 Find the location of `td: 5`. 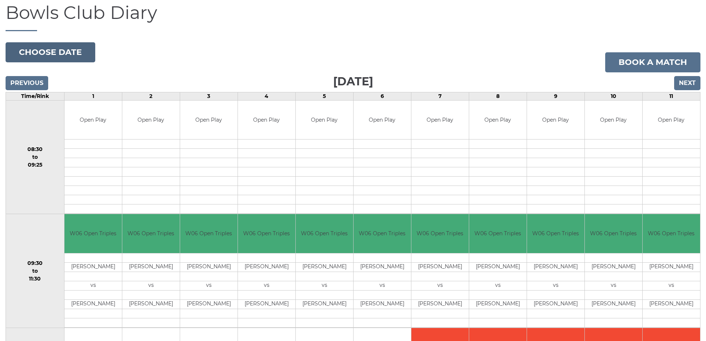

td: 5 is located at coordinates (324, 96).